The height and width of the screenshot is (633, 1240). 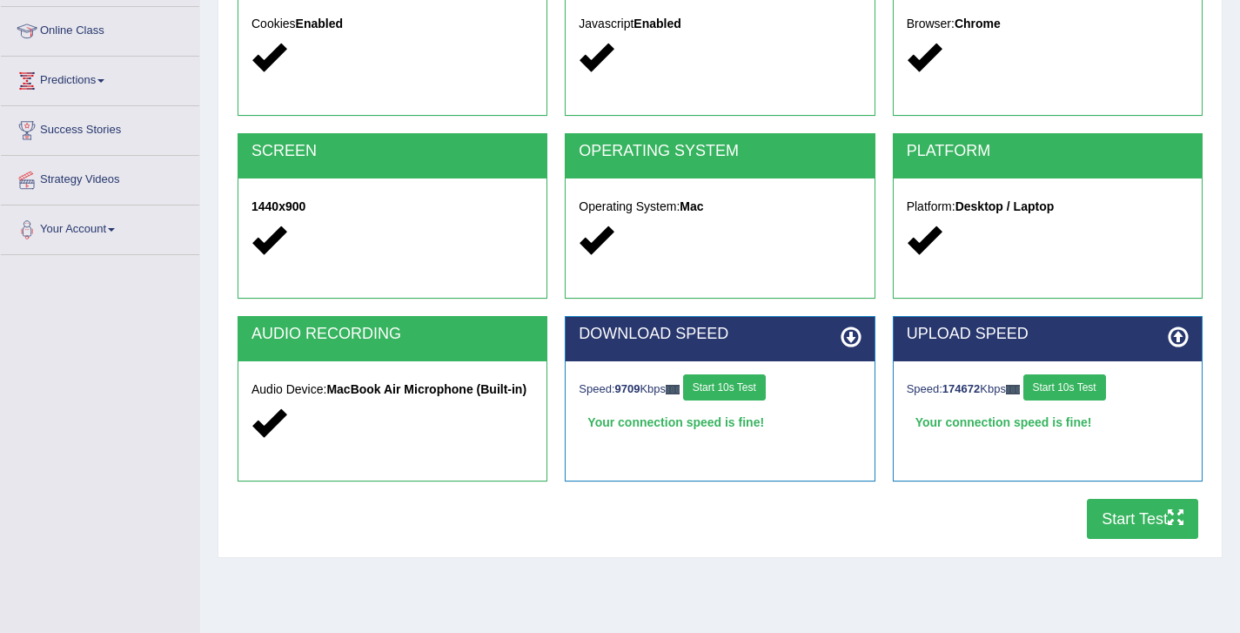 What do you see at coordinates (720, 206) in the screenshot?
I see `h5: Operating System:` at bounding box center [720, 206].